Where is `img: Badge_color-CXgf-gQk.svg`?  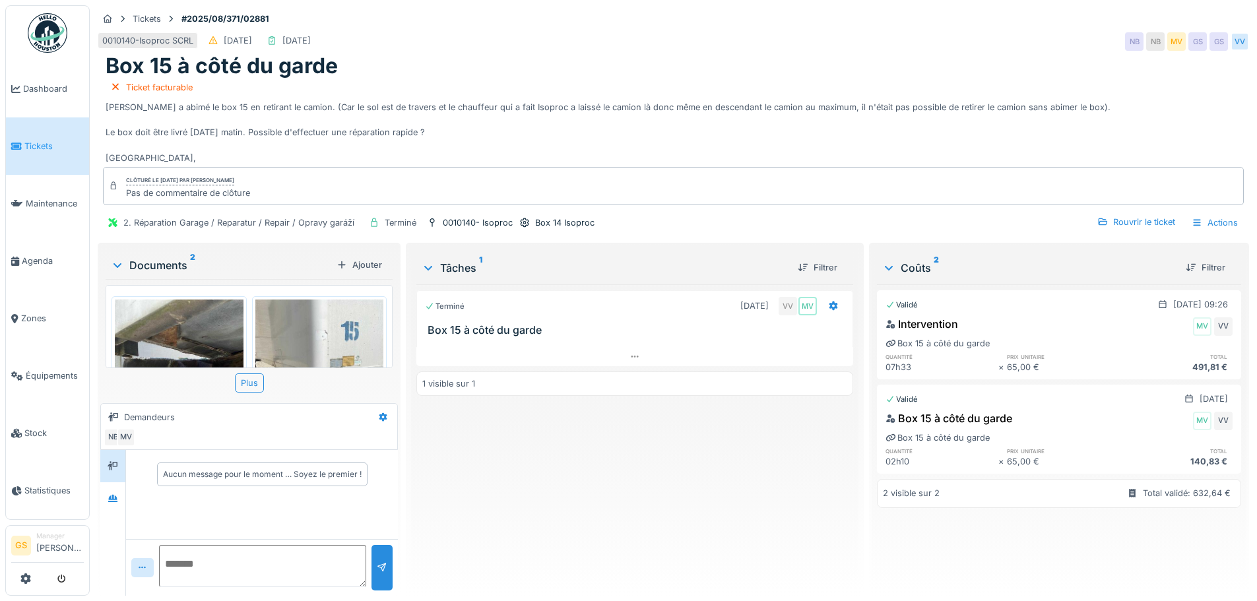
img: Badge_color-CXgf-gQk.svg is located at coordinates (47, 33).